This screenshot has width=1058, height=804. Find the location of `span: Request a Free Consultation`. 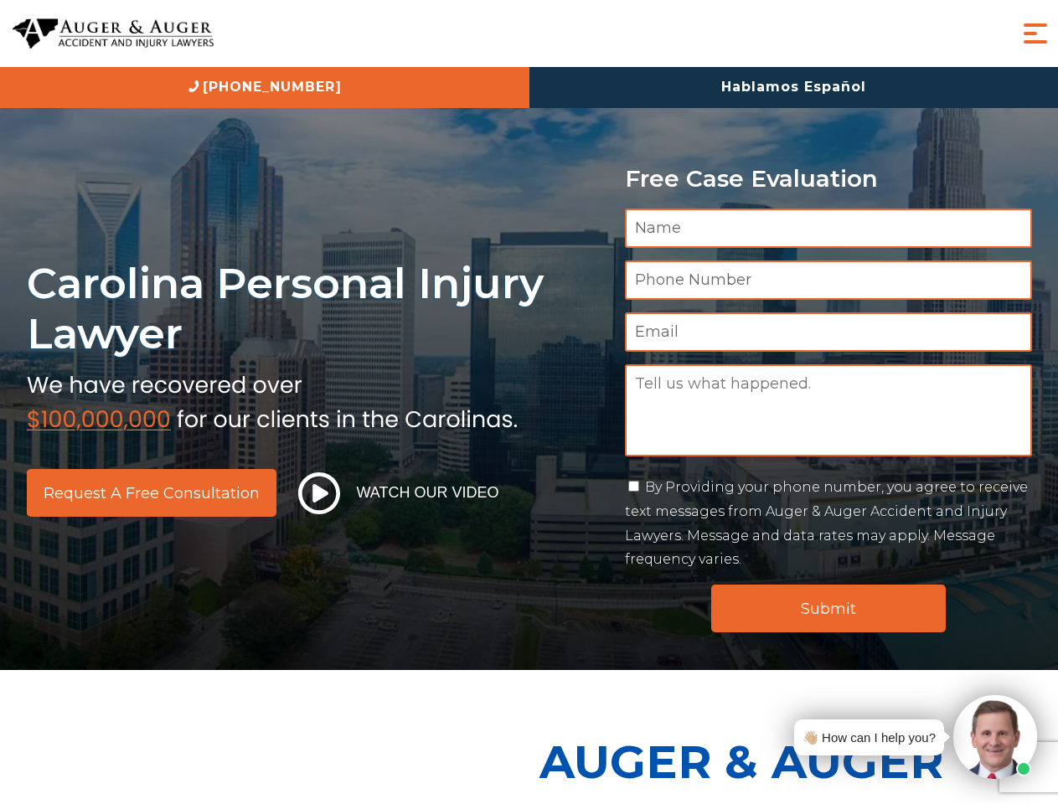

span: Request a Free Consultation is located at coordinates (152, 493).